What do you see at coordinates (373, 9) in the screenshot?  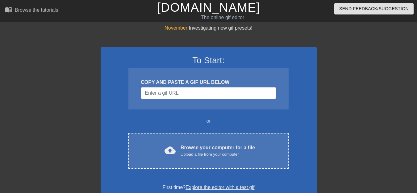 I see `button: Send Feedback/Suggestion` at bounding box center [373, 9].